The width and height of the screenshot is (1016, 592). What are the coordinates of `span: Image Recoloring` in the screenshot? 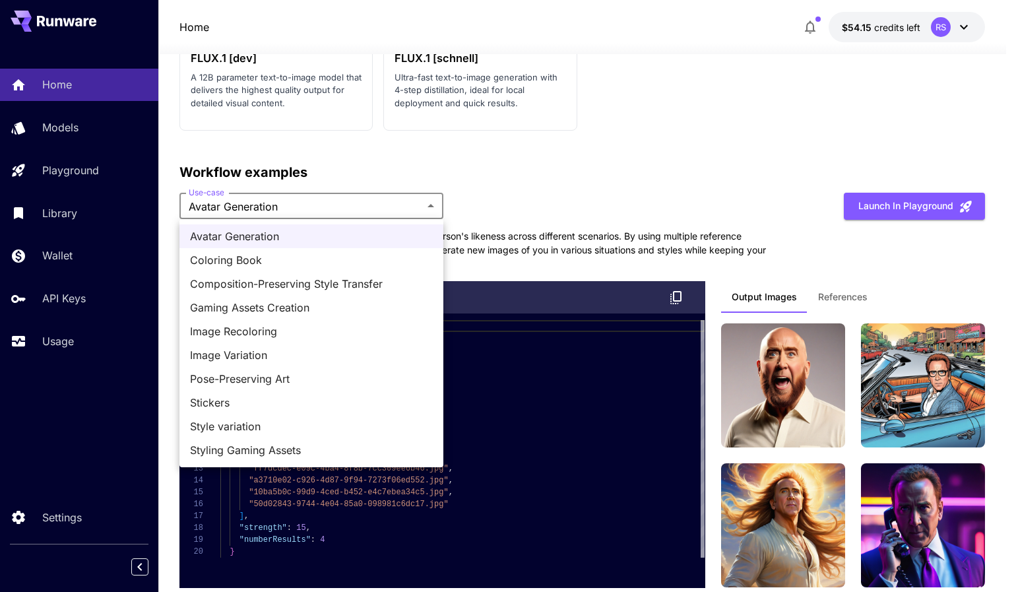 It's located at (311, 331).